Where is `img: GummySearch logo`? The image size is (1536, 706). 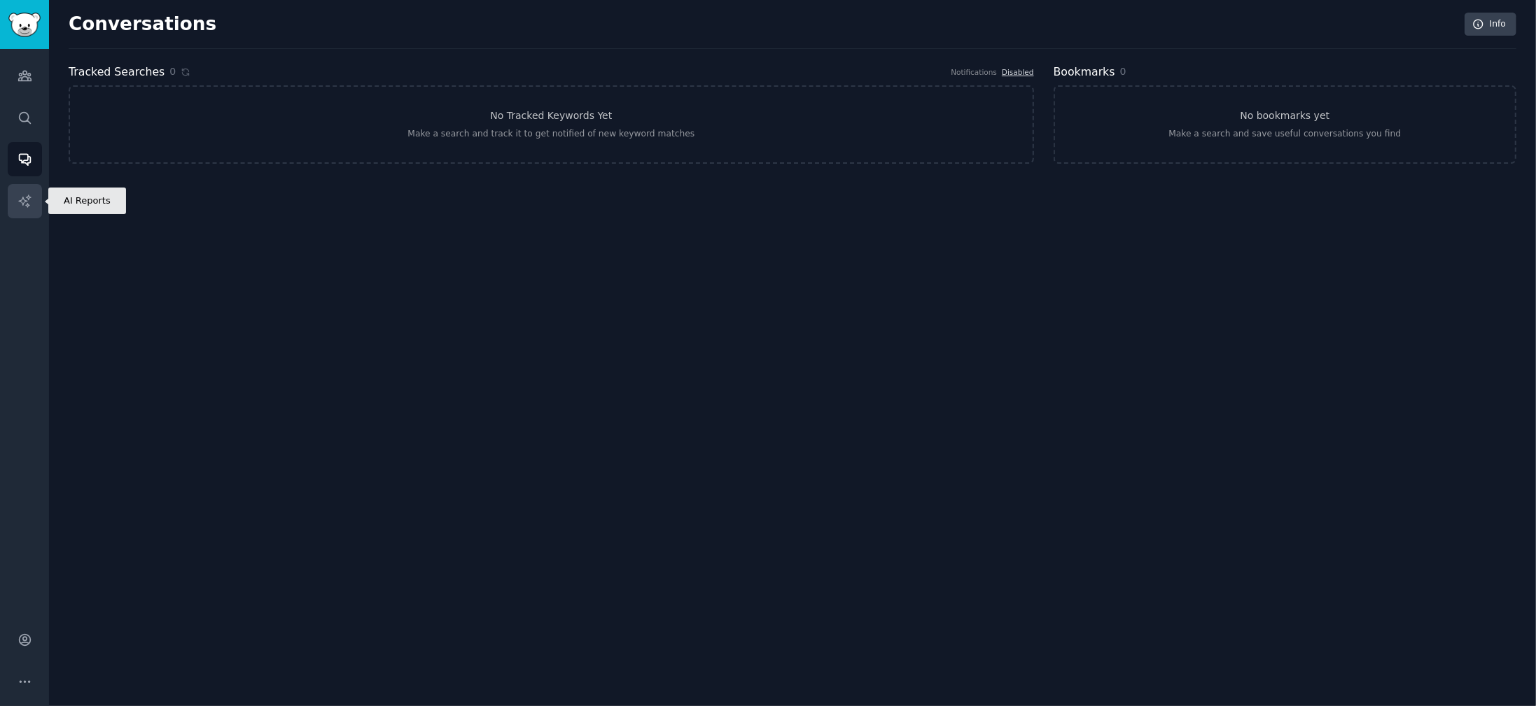 img: GummySearch logo is located at coordinates (25, 25).